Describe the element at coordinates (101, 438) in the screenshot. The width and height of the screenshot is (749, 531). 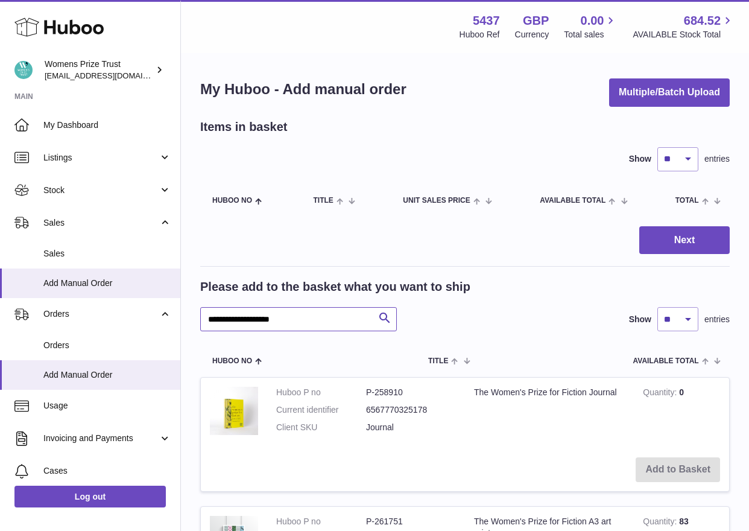
I see `span: Invoicing and Payments` at that location.